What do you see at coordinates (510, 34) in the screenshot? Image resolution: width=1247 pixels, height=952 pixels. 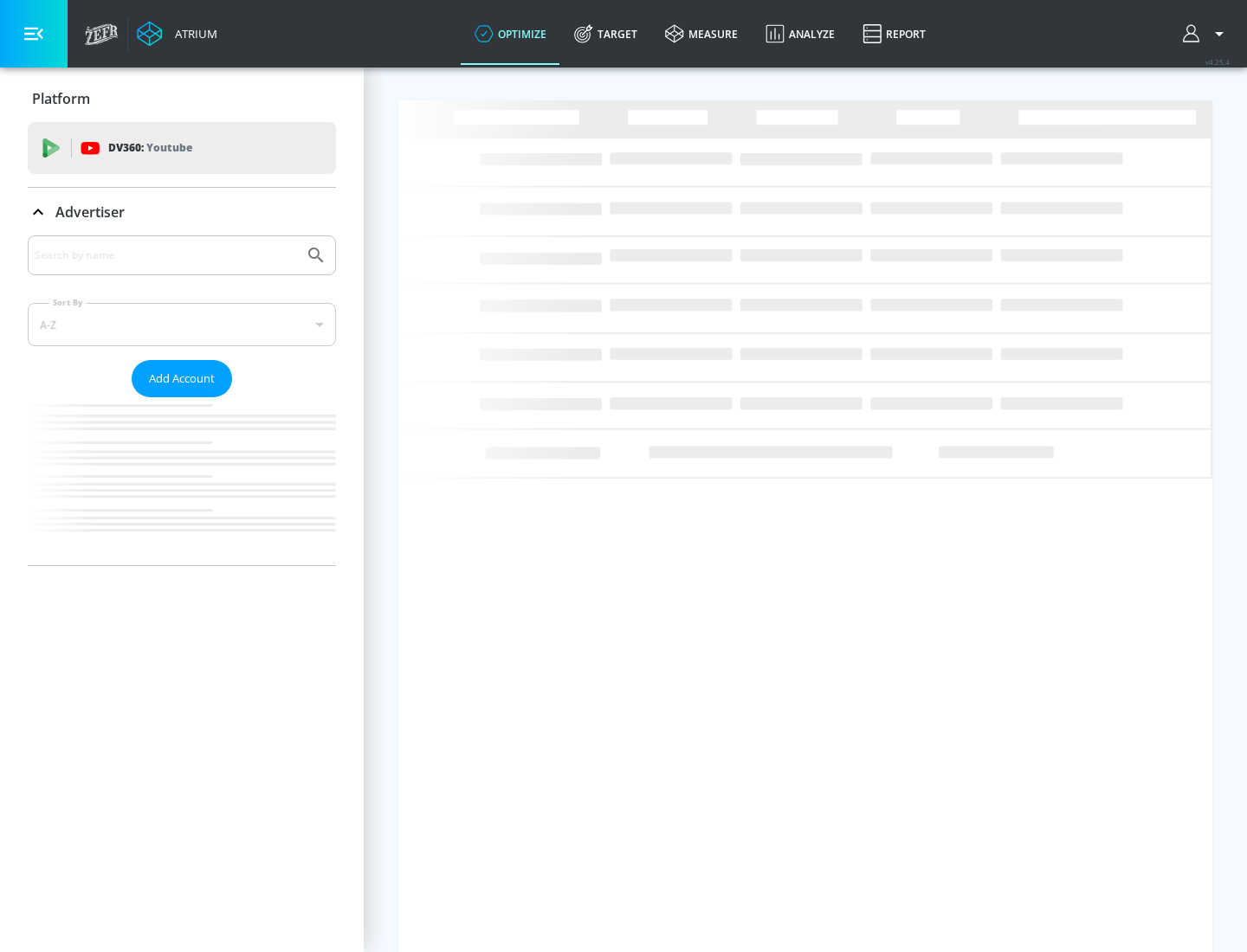 I see `a: optimize` at bounding box center [510, 34].